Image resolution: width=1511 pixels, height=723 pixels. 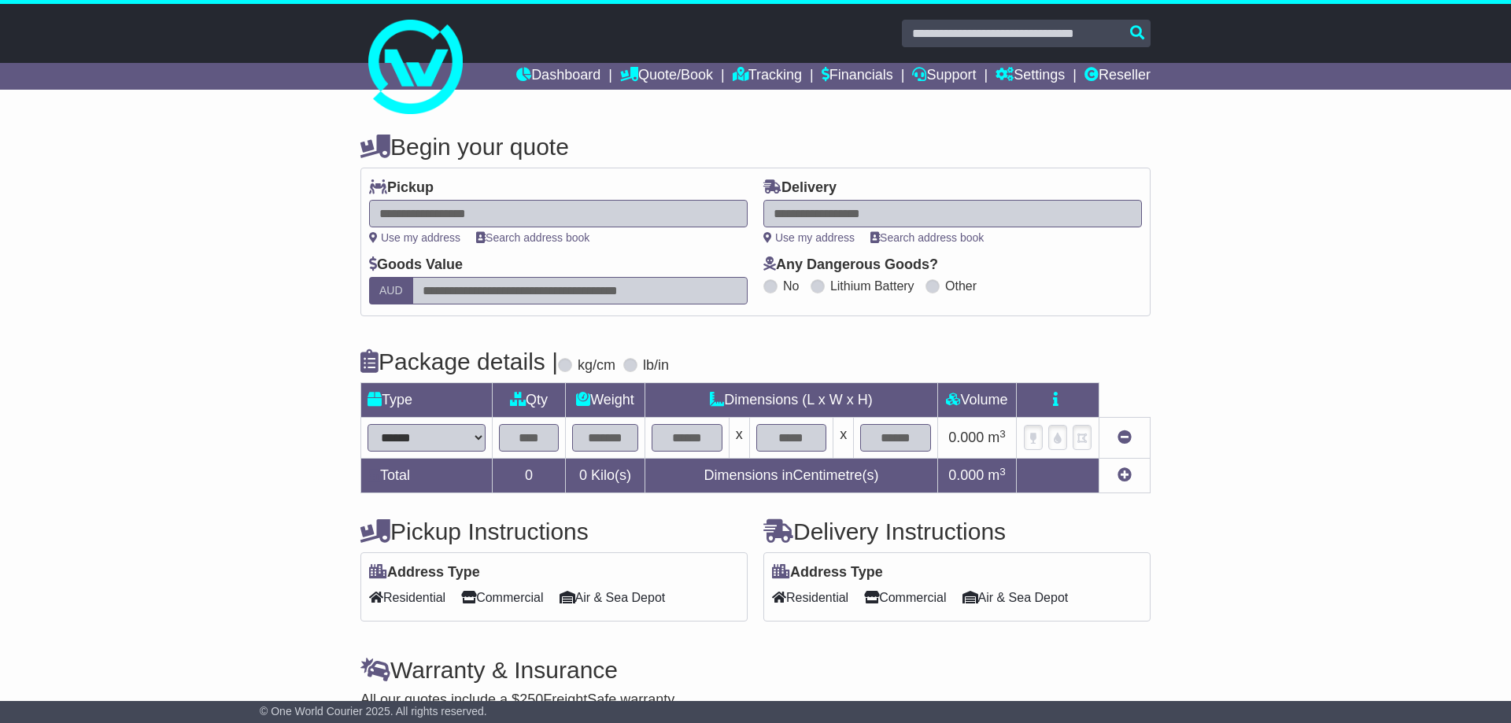 I want to click on label: Pickup, so click(x=401, y=188).